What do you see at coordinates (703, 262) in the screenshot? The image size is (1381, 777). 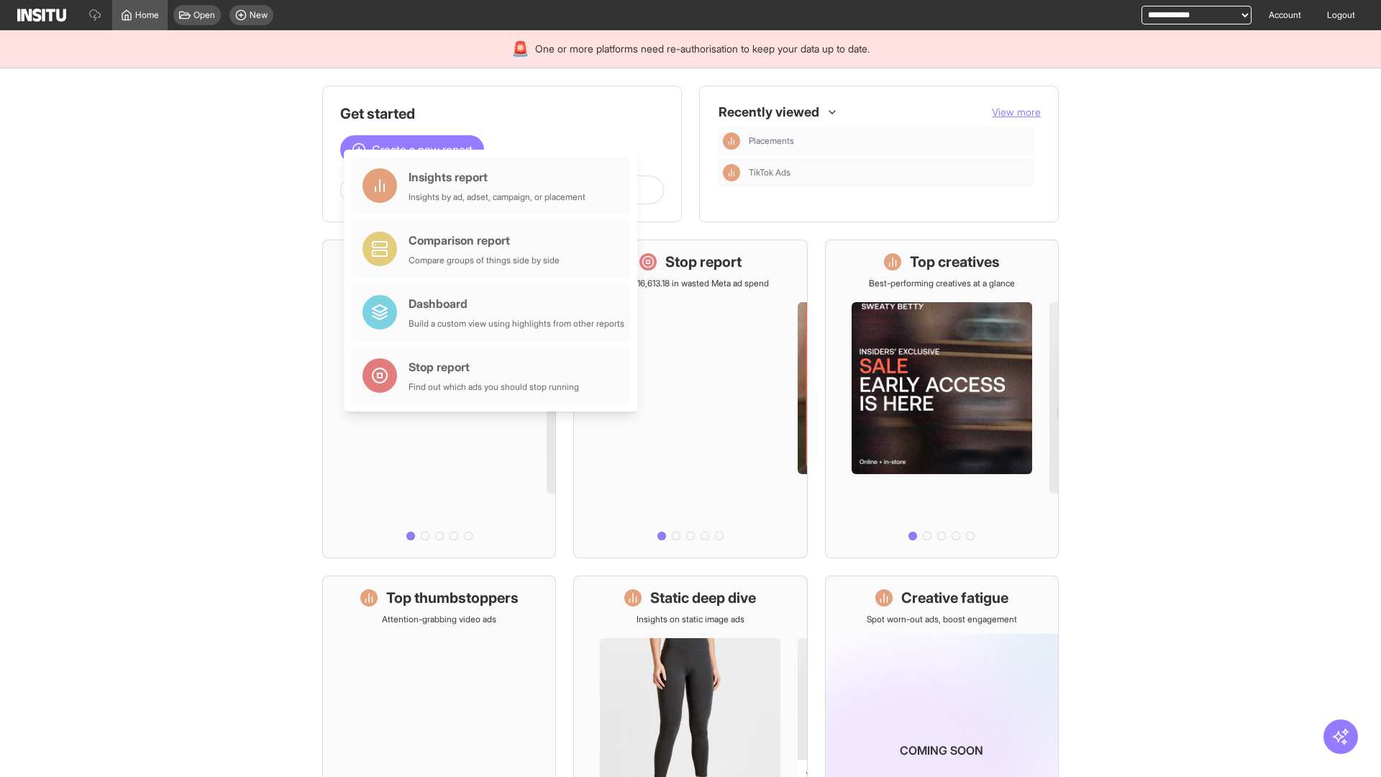 I see `h1: Stop report` at bounding box center [703, 262].